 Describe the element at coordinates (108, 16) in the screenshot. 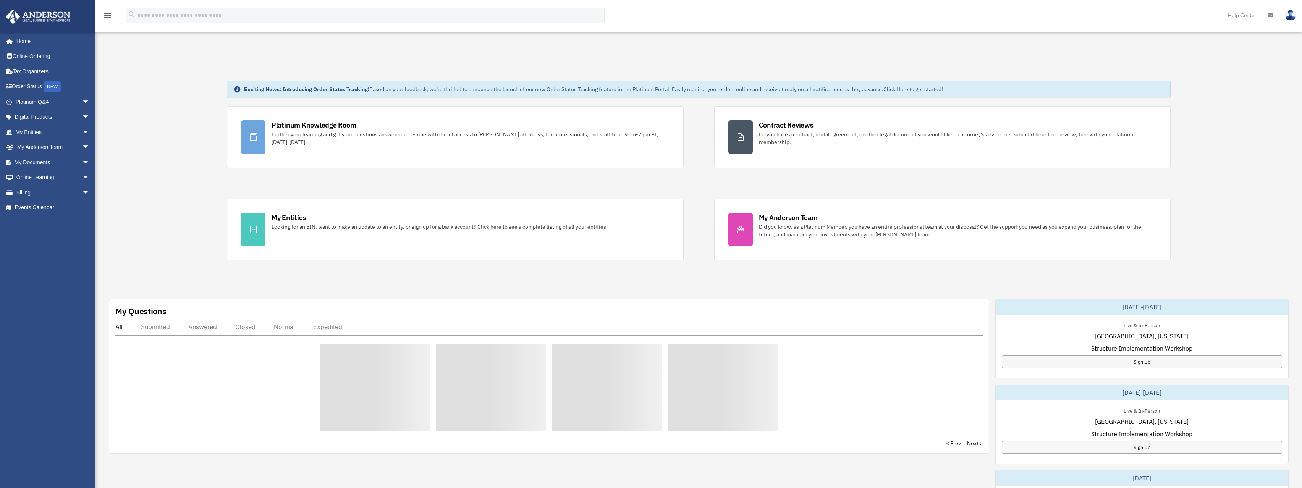

I see `a: menu` at that location.